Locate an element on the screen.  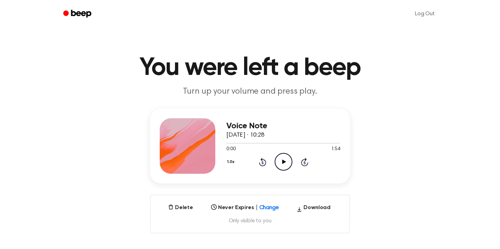
h3: Voice Note is located at coordinates (283, 126).